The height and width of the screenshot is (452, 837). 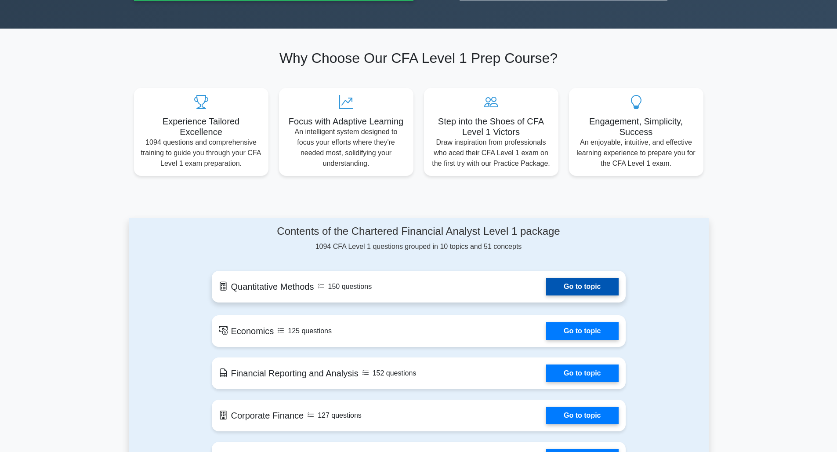 What do you see at coordinates (346, 121) in the screenshot?
I see `h5: Focus with Adaptive Learning` at bounding box center [346, 121].